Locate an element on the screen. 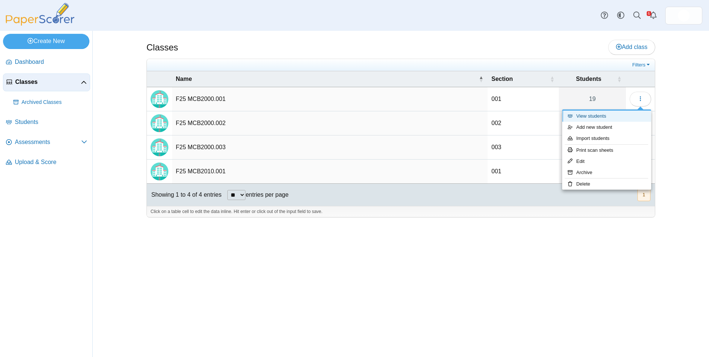 This screenshot has width=709, height=357. a: Archive is located at coordinates (607, 172).